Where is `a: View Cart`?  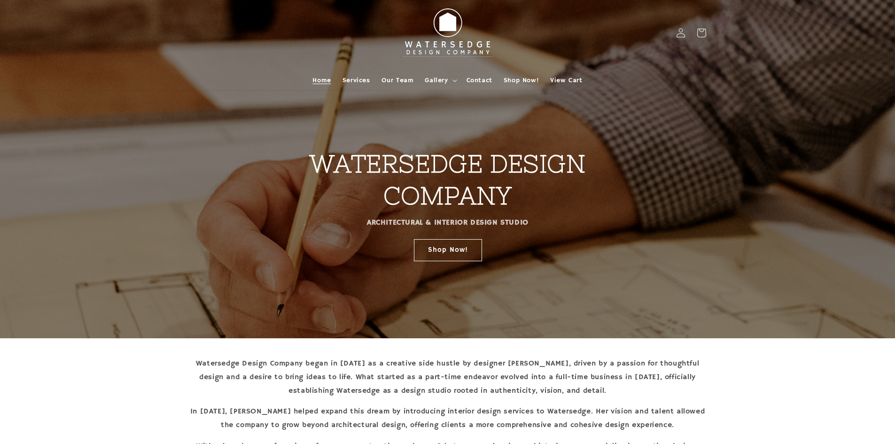
a: View Cart is located at coordinates (566, 80).